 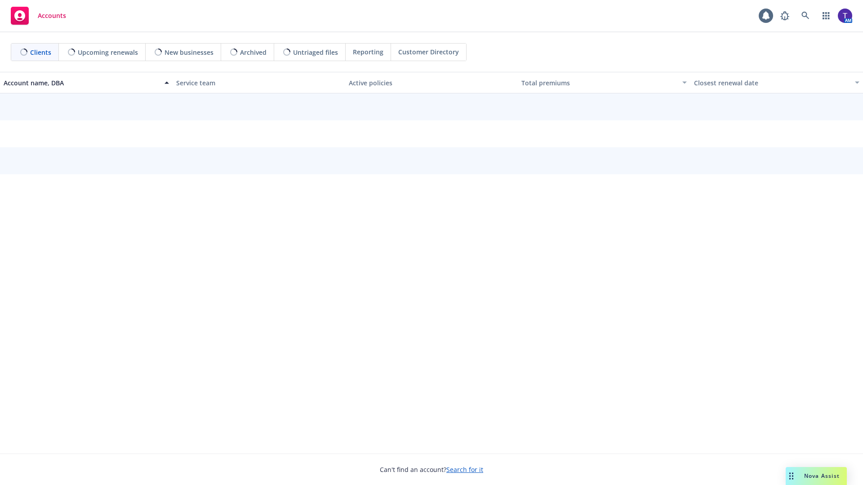 I want to click on span: Untriaged files, so click(x=315, y=52).